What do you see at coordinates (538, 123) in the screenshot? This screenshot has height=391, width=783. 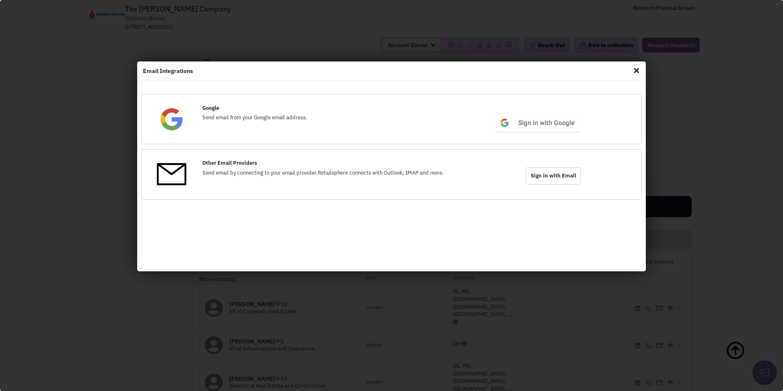 I see `img: btn_google_signin_light_normal_web@2x.png` at bounding box center [538, 123].